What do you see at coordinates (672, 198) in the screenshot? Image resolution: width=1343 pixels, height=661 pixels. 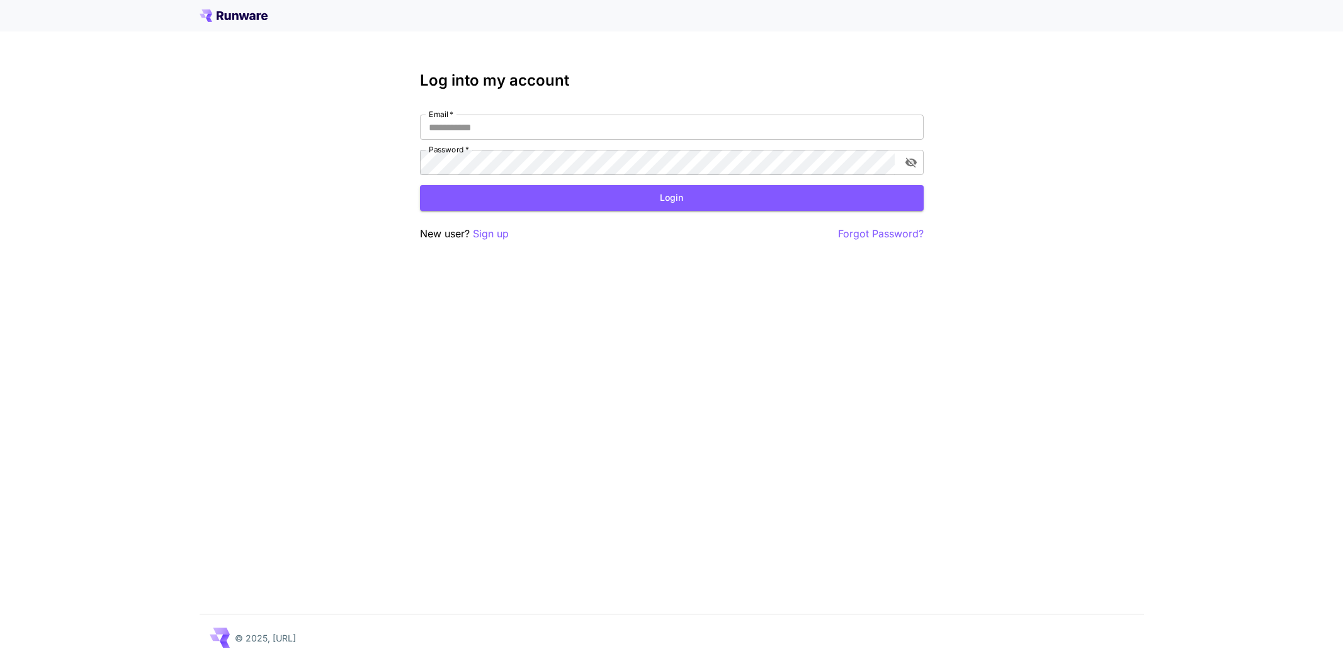 I see `button: Login` at bounding box center [672, 198].